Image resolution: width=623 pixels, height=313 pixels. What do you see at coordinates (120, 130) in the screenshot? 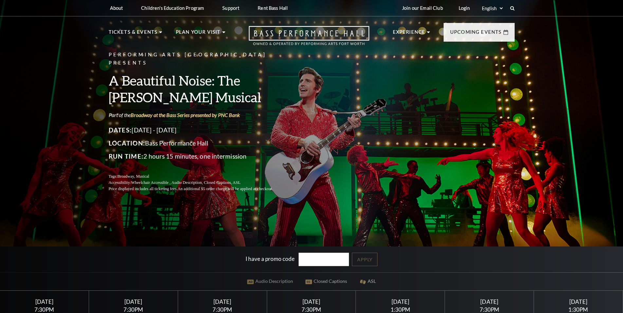
I see `span: Dates:` at bounding box center [120, 130].